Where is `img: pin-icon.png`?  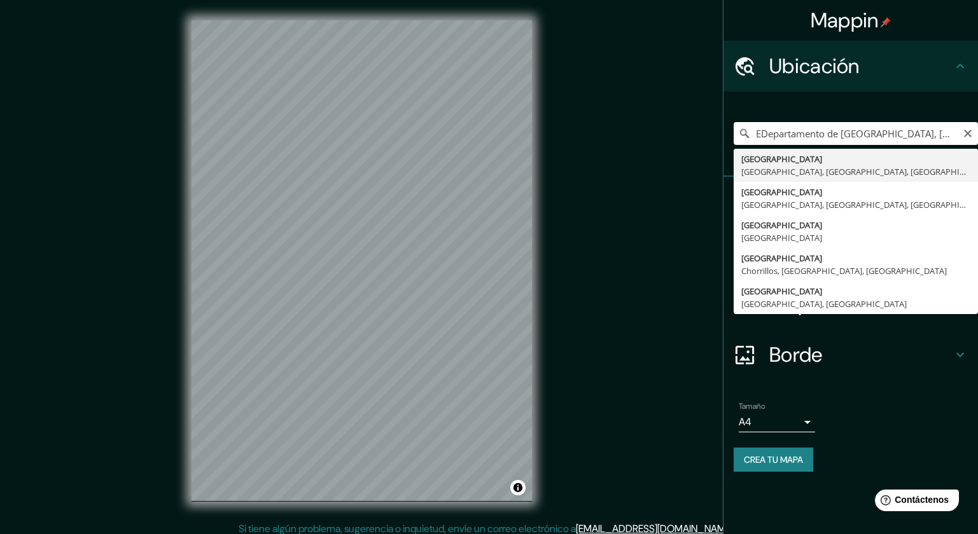 img: pin-icon.png is located at coordinates (886, 22).